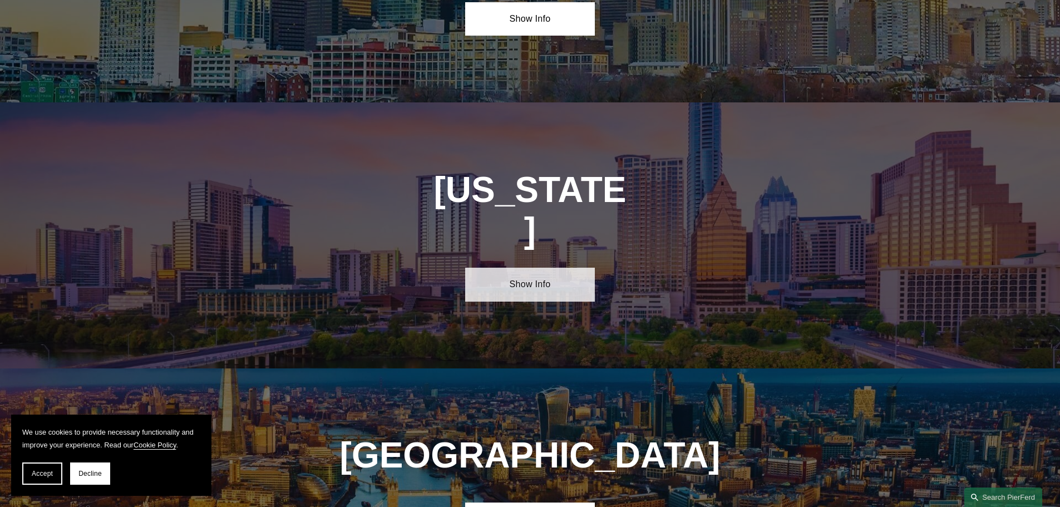  Describe the element at coordinates (1003, 497) in the screenshot. I see `a: Search this site` at that location.